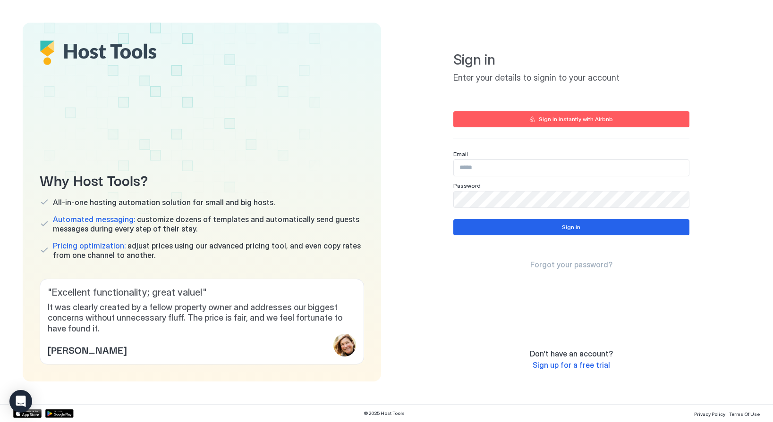 This screenshot has width=773, height=422. Describe the element at coordinates (571, 119) in the screenshot. I see `button: Sign in instantly with Airbnb` at that location.